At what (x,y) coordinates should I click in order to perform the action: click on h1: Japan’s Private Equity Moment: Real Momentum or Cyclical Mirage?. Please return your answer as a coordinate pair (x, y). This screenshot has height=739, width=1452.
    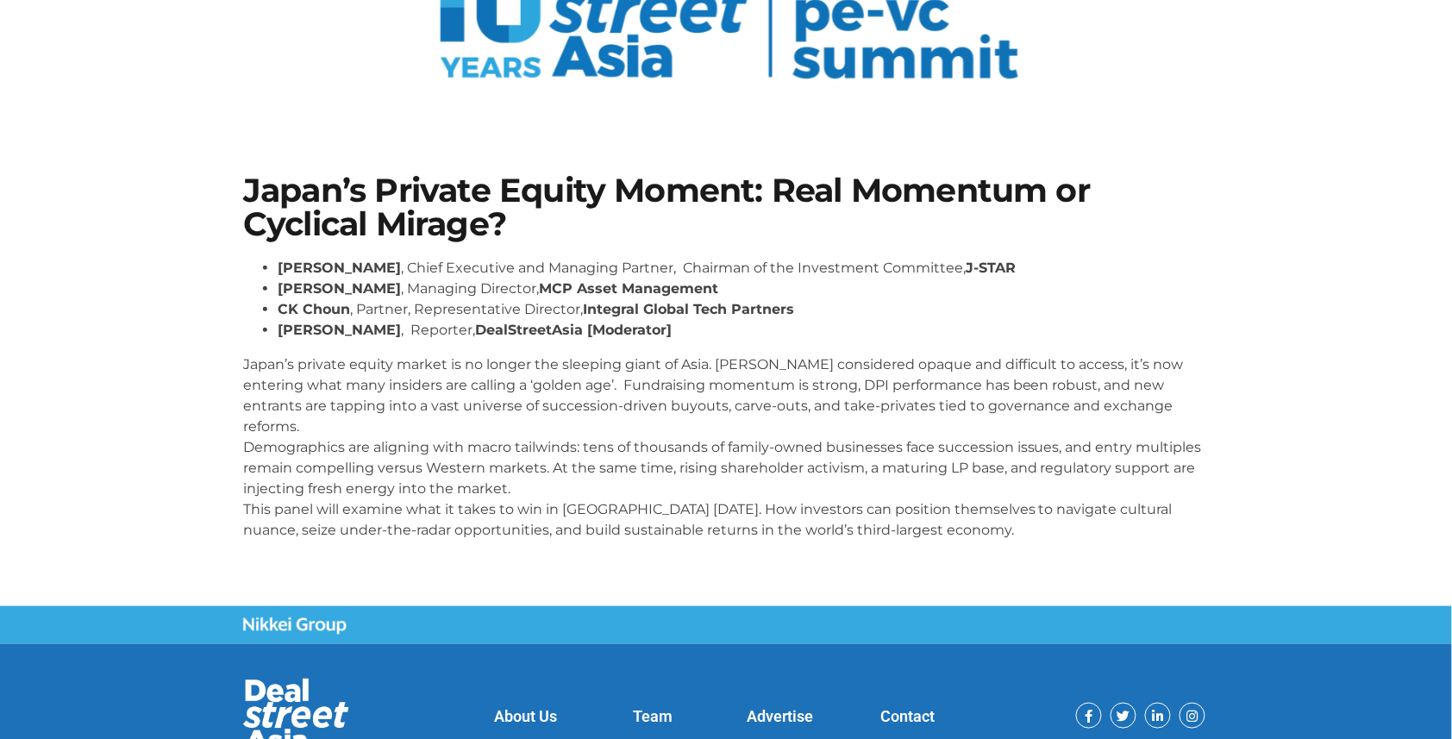
    Looking at the image, I should click on (726, 207).